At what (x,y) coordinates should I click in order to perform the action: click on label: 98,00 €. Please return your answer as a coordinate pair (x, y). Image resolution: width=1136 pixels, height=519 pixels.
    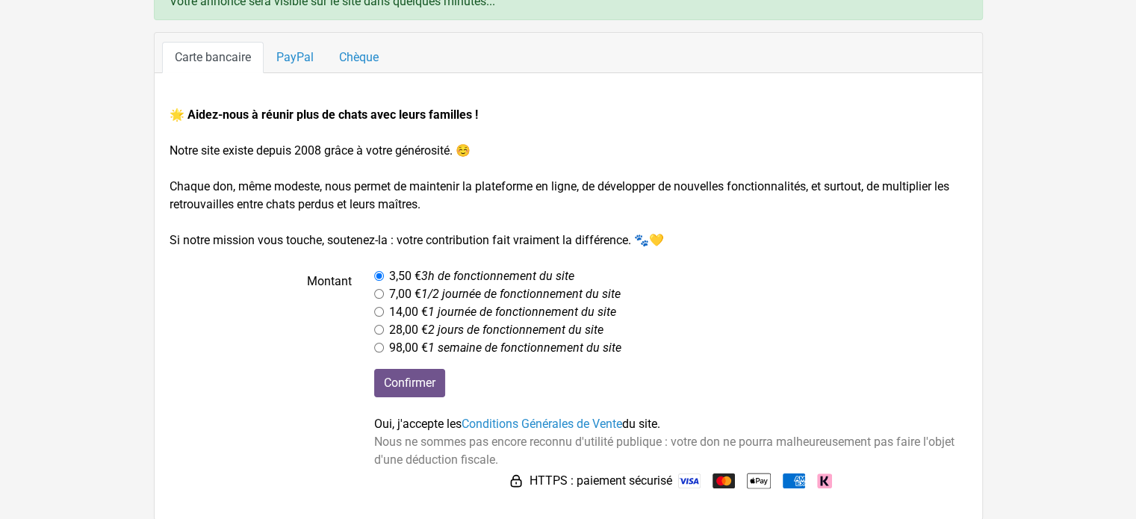
    Looking at the image, I should click on (505, 348).